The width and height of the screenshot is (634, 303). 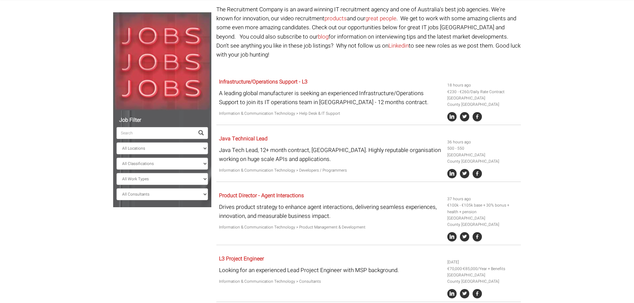 I want to click on a: great people, so click(x=380, y=18).